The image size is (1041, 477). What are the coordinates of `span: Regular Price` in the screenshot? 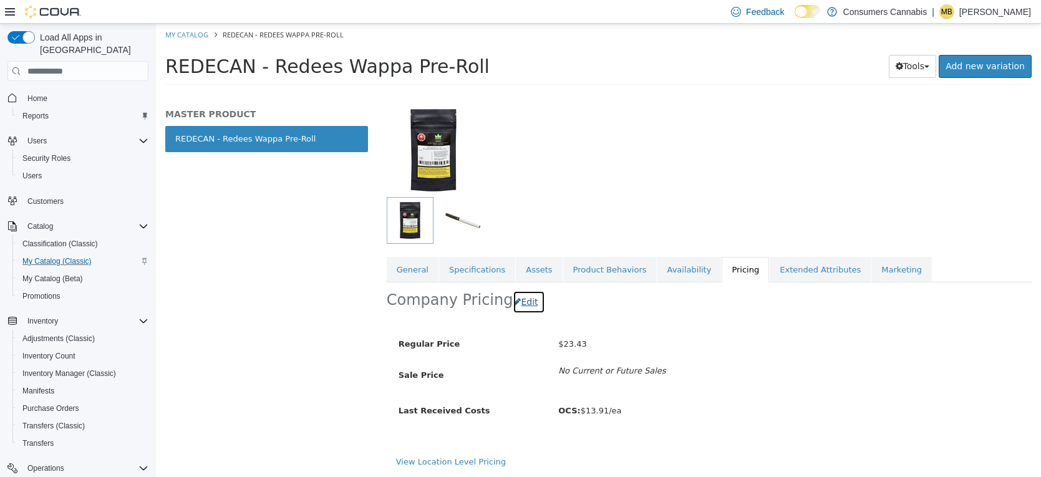 It's located at (273, 320).